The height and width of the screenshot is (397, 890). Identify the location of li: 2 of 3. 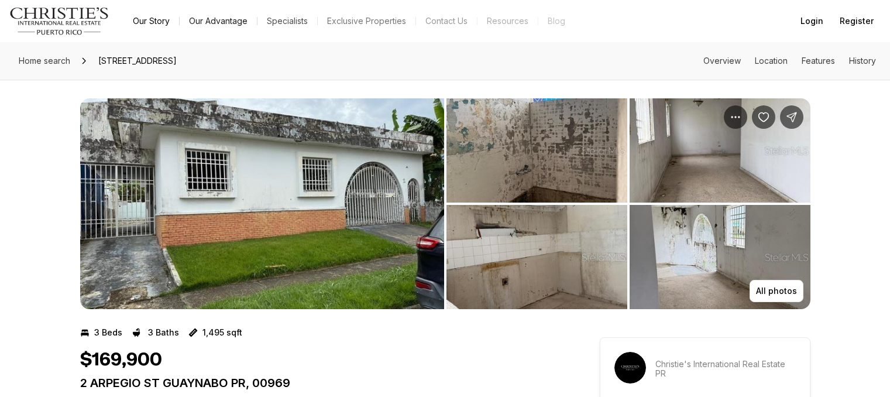
(628, 204).